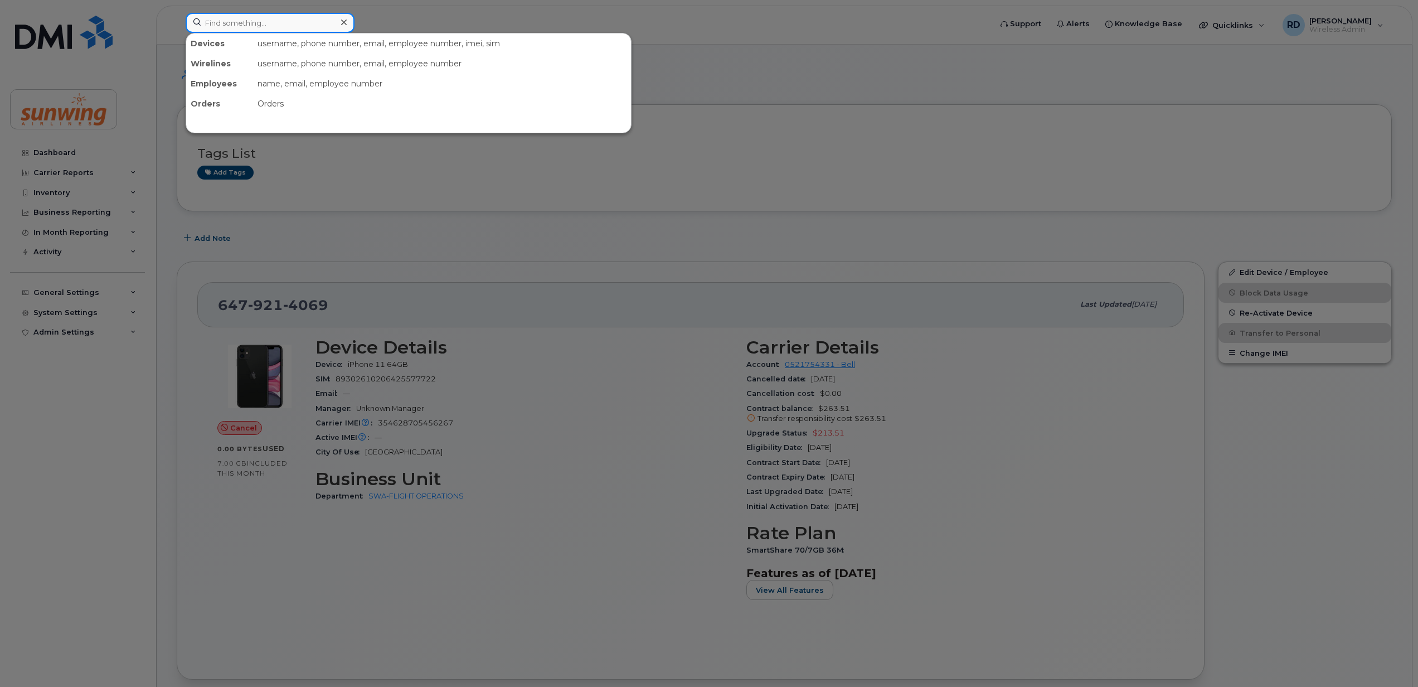 This screenshot has width=1418, height=687. What do you see at coordinates (442, 64) in the screenshot?
I see `div: username, phone number, email, employee number` at bounding box center [442, 64].